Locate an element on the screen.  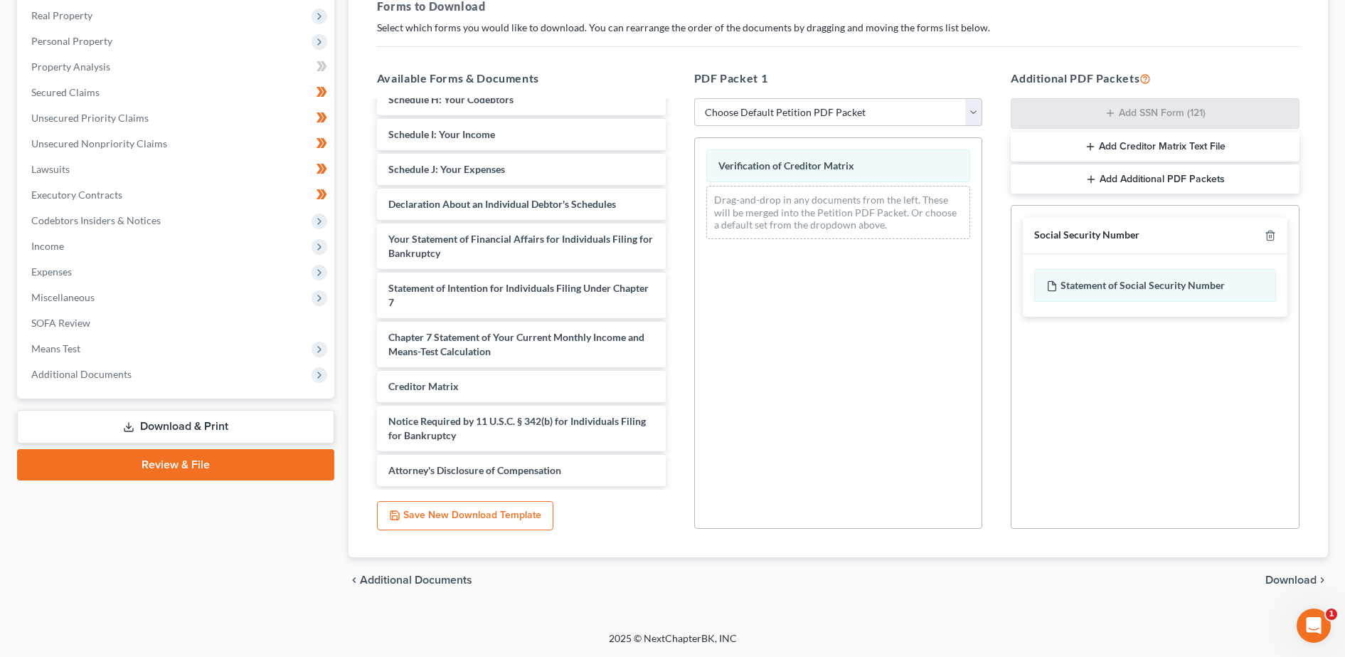
span: SOFA Review is located at coordinates (60, 322).